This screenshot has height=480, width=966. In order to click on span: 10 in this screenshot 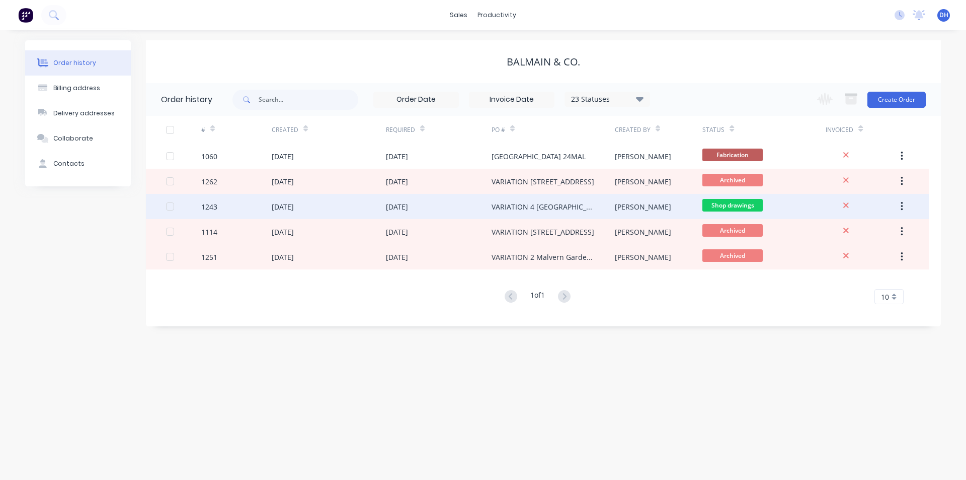, I will do `click(885, 296)`.